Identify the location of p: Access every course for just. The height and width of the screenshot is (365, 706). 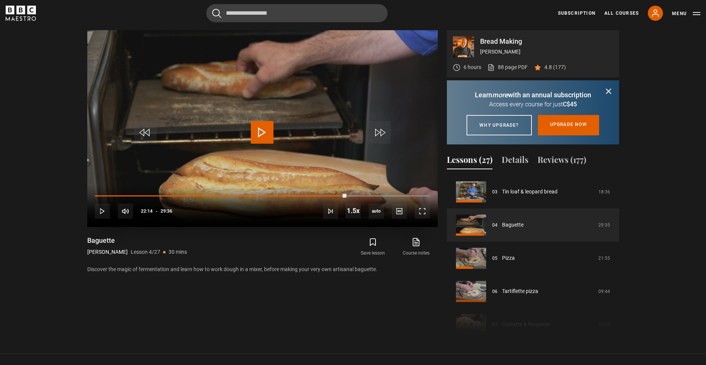
(533, 105).